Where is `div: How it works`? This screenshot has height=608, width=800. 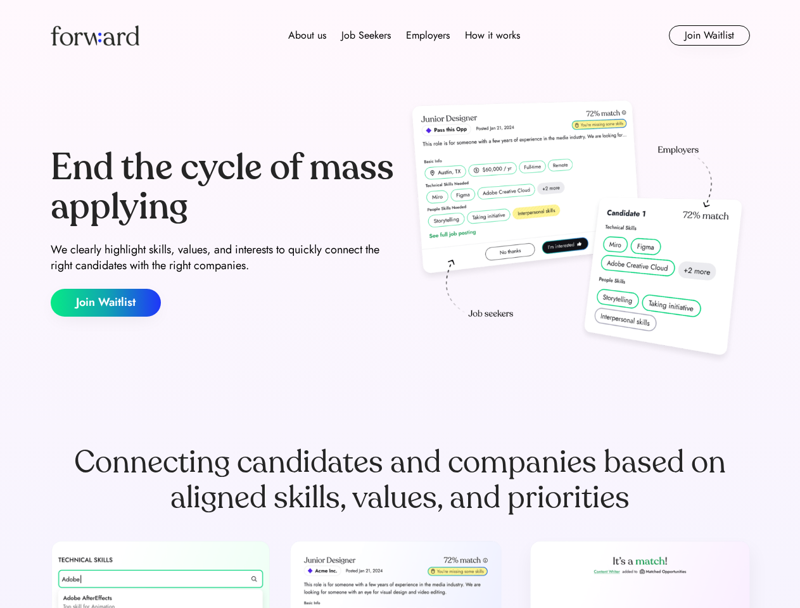
div: How it works is located at coordinates (492, 35).